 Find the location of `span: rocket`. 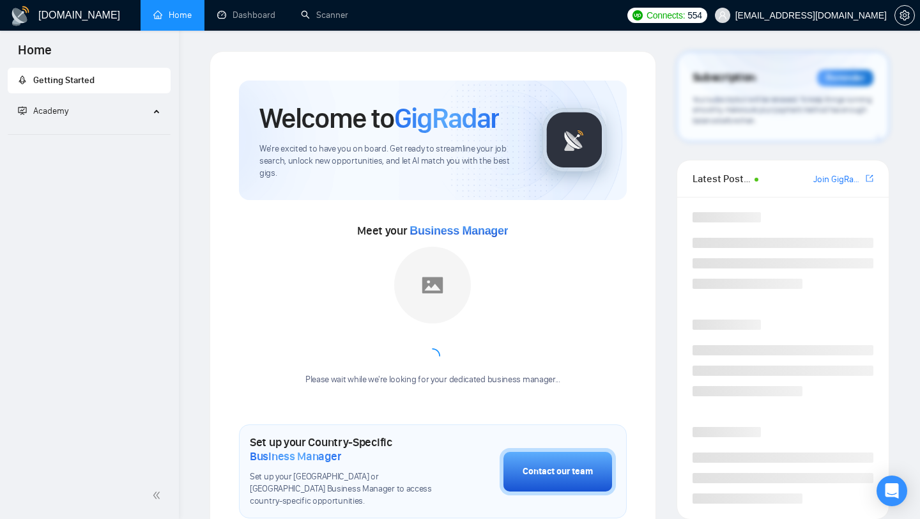

span: rocket is located at coordinates (22, 80).